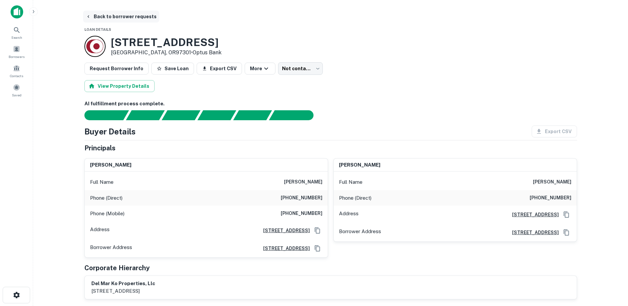 The width and height of the screenshot is (628, 306). Describe the element at coordinates (17, 76) in the screenshot. I see `span: Contacts` at that location.